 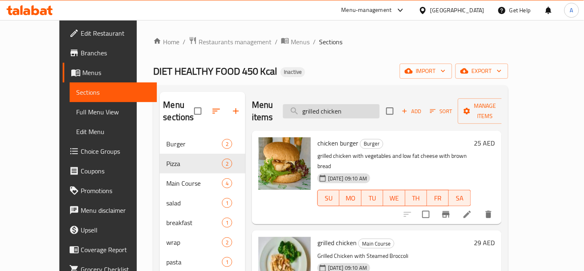 I want to click on a: Menu disclaimer, so click(x=110, y=210).